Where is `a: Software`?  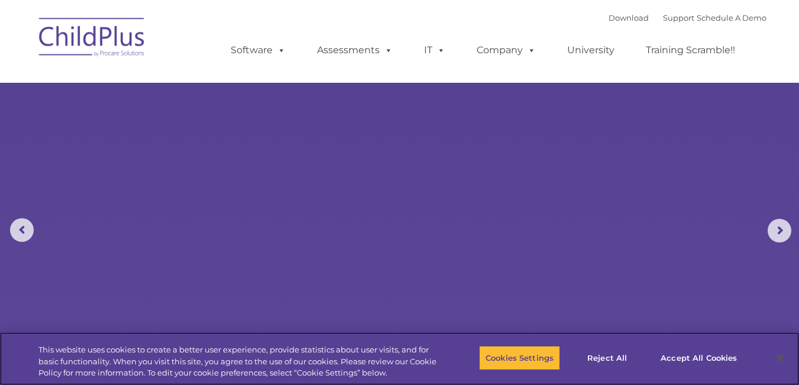
a: Software is located at coordinates (258, 50).